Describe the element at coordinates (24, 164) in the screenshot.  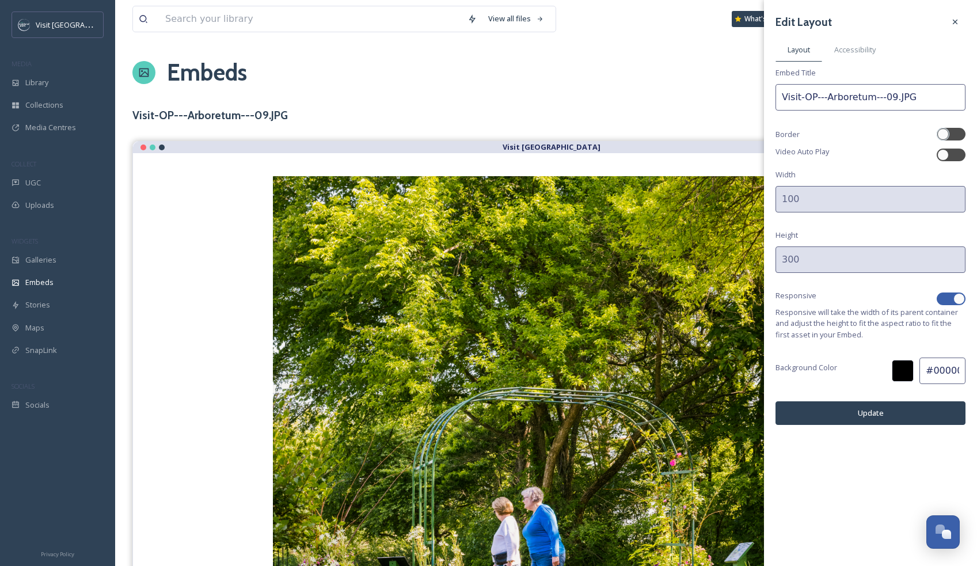
I see `span: COLLECT` at that location.